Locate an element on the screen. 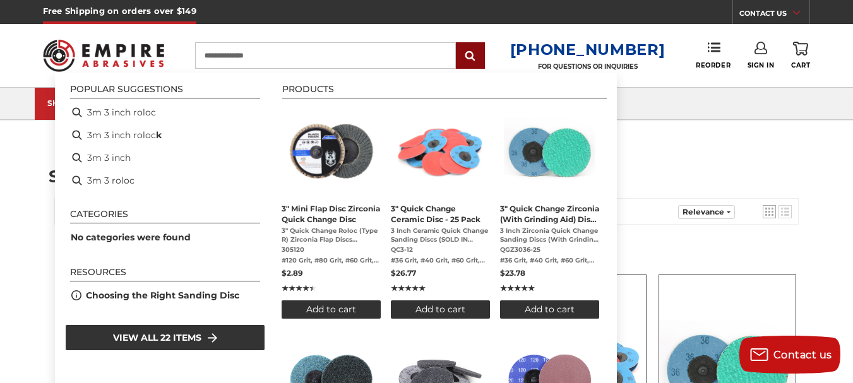  li: Resources is located at coordinates (165, 275).